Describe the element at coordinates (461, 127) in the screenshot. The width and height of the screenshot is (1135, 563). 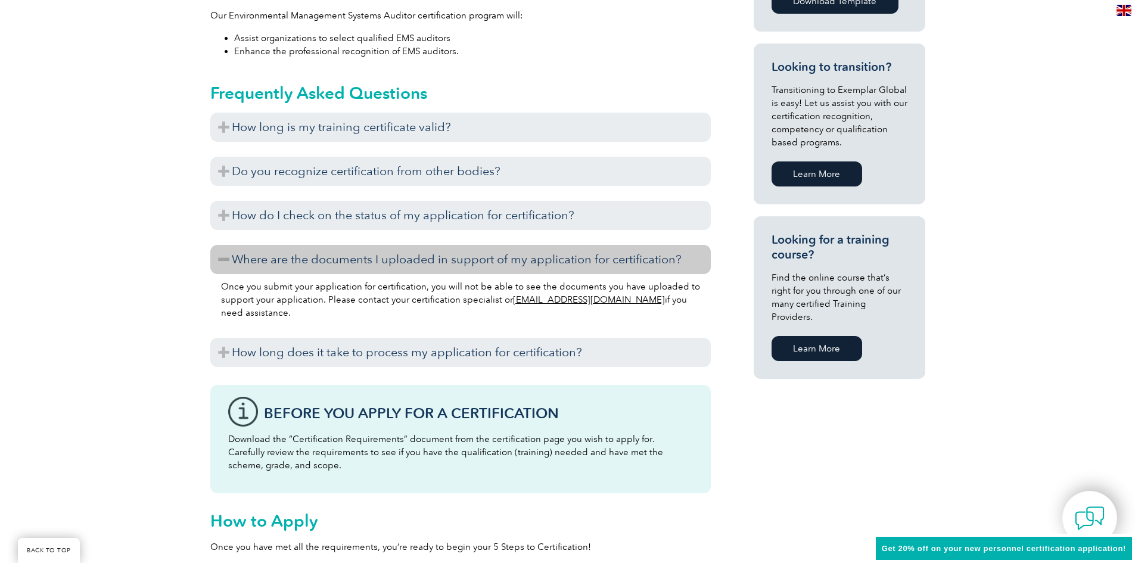
I see `h3: How long is my training certificate valid?` at that location.